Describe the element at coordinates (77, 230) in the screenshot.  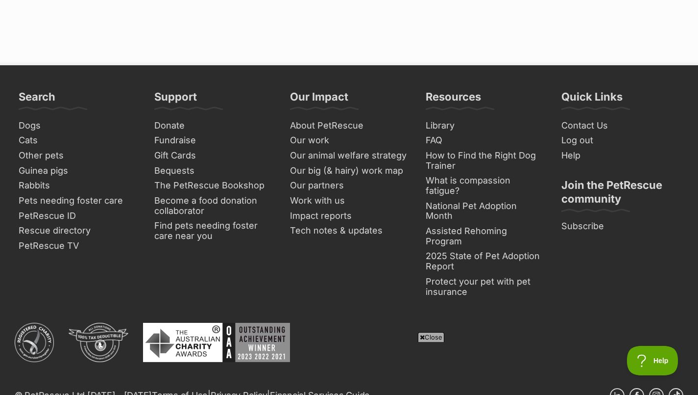
I see `a: Rescue directory` at that location.